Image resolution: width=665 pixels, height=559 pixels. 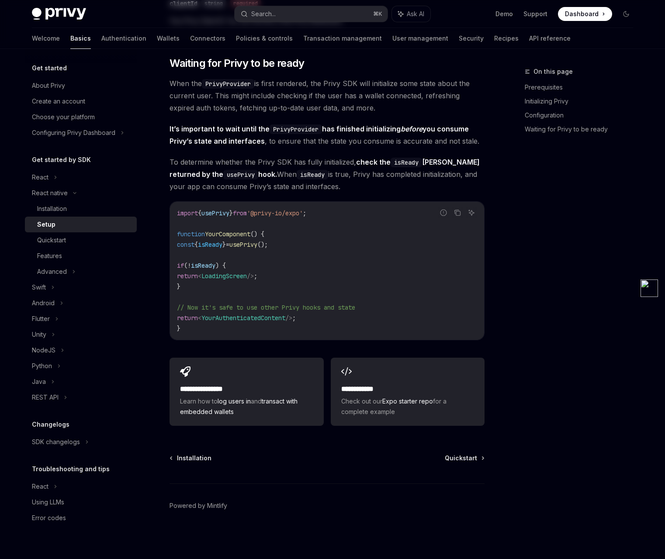 I want to click on h5: Changelogs, so click(x=51, y=424).